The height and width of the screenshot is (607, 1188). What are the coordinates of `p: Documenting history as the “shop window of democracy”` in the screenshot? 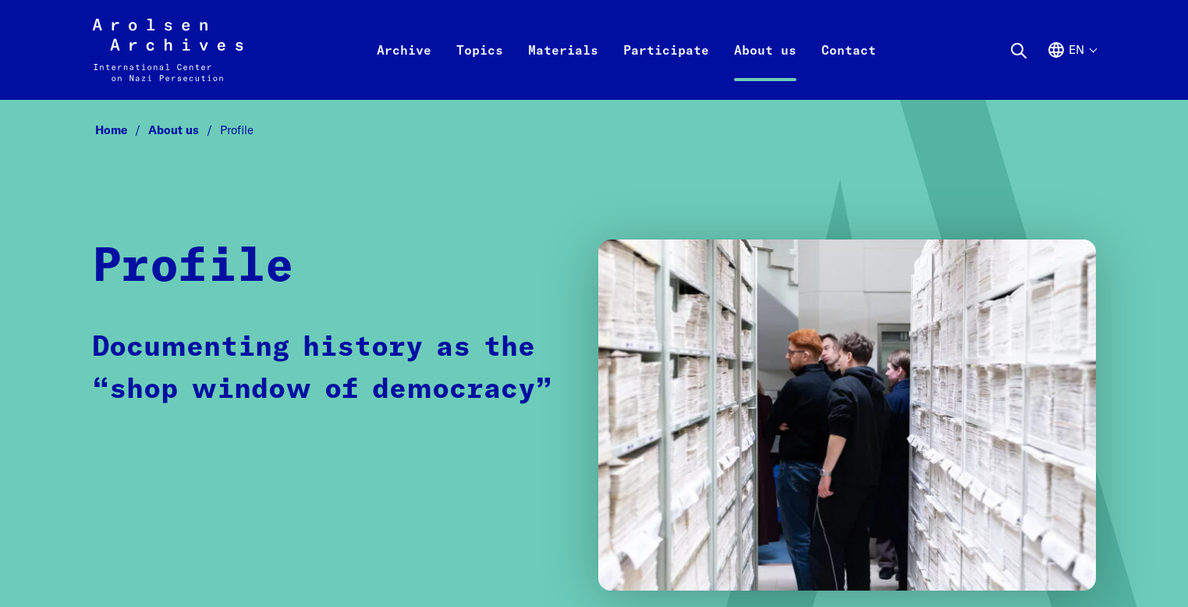 It's located at (329, 369).